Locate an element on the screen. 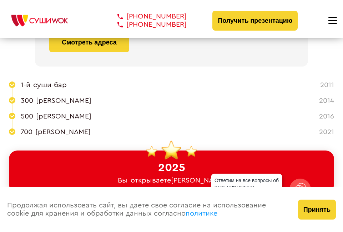 This screenshot has height=232, width=343. button: Принять is located at coordinates (317, 210).